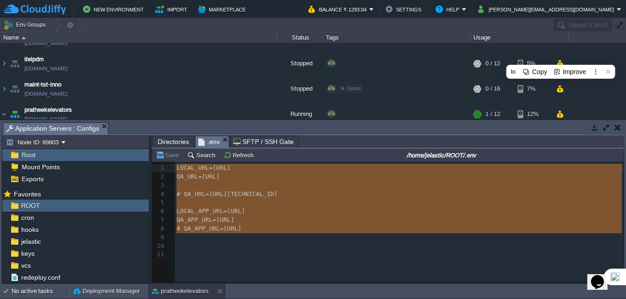  What do you see at coordinates (34, 59) in the screenshot?
I see `a: itelpdm` at bounding box center [34, 59].